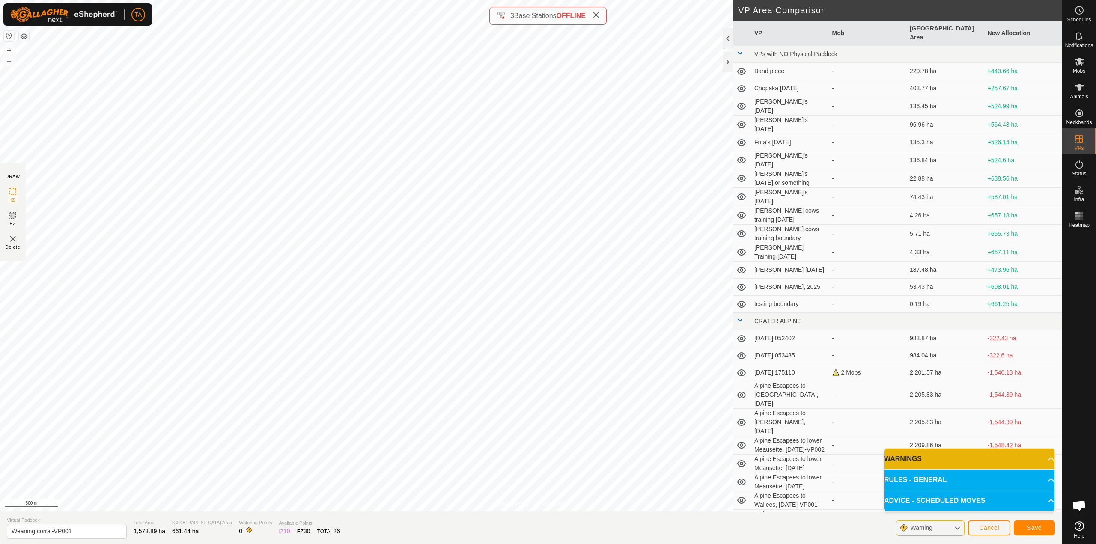 This screenshot has width=1096, height=544. Describe the element at coordinates (934, 501) in the screenshot. I see `span: ADVICE - SCHEDULED MOVES` at that location.